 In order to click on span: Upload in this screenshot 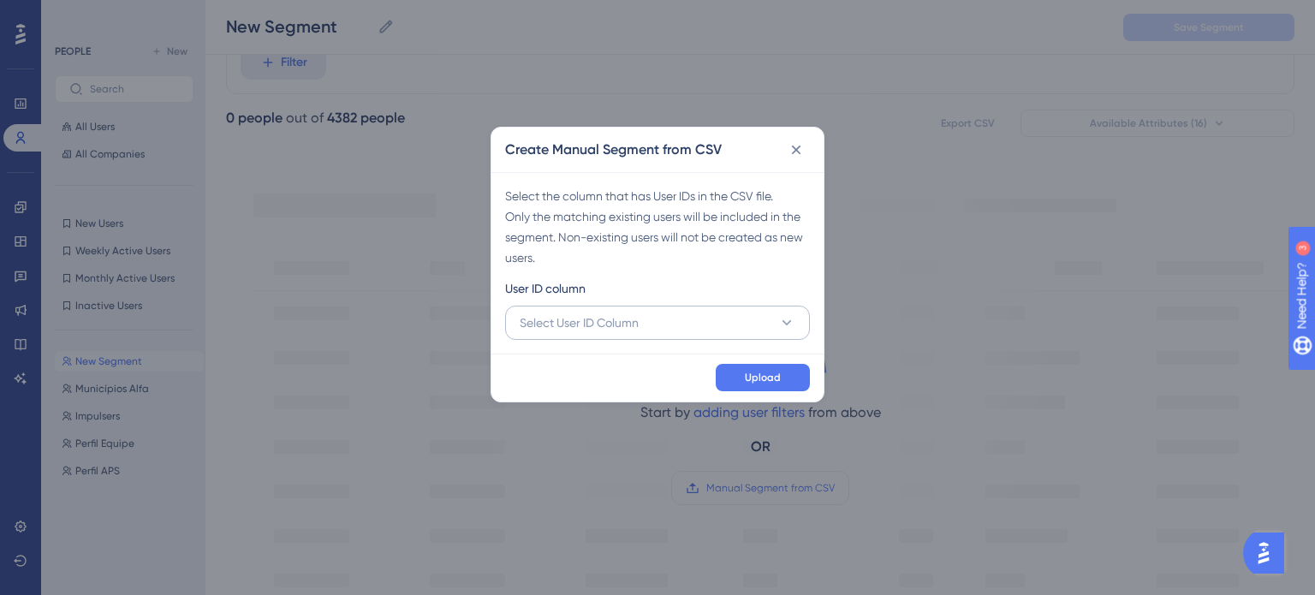, I will do `click(763, 378)`.